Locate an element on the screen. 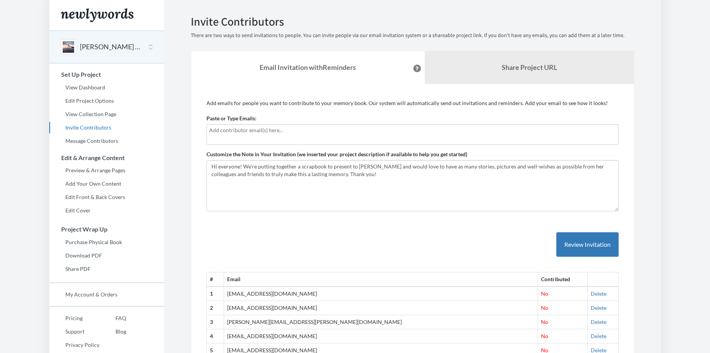  a: Invite Contributors is located at coordinates (107, 128).